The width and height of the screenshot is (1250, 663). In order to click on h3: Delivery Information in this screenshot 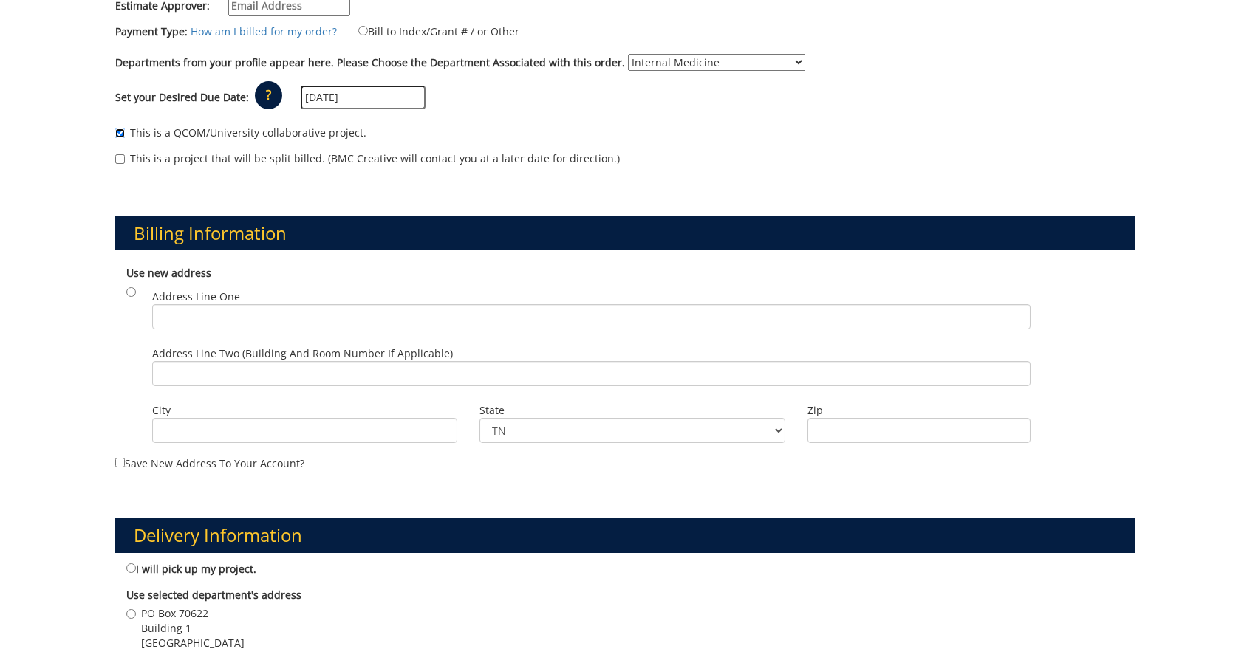, I will do `click(625, 536)`.